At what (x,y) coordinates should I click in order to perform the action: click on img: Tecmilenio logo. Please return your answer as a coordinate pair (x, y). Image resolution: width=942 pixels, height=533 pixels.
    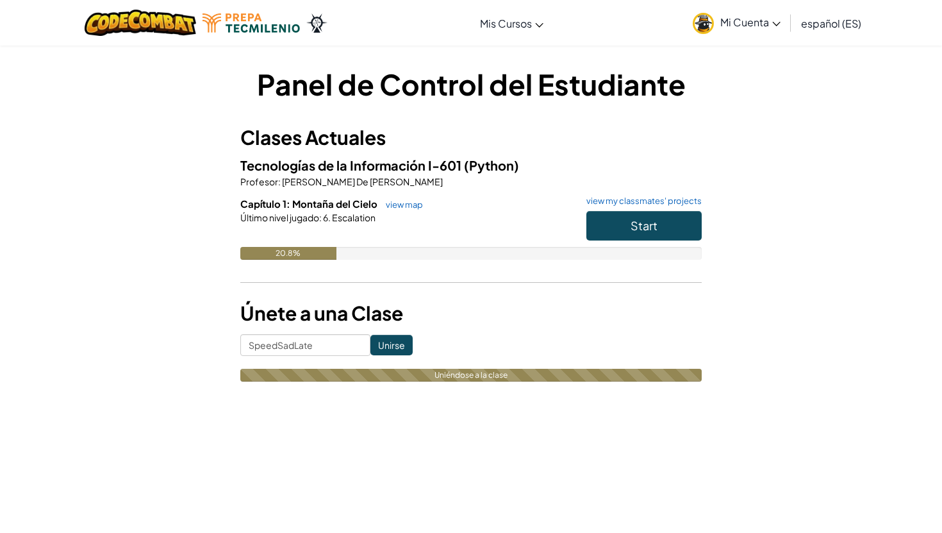
    Looking at the image, I should click on (251, 23).